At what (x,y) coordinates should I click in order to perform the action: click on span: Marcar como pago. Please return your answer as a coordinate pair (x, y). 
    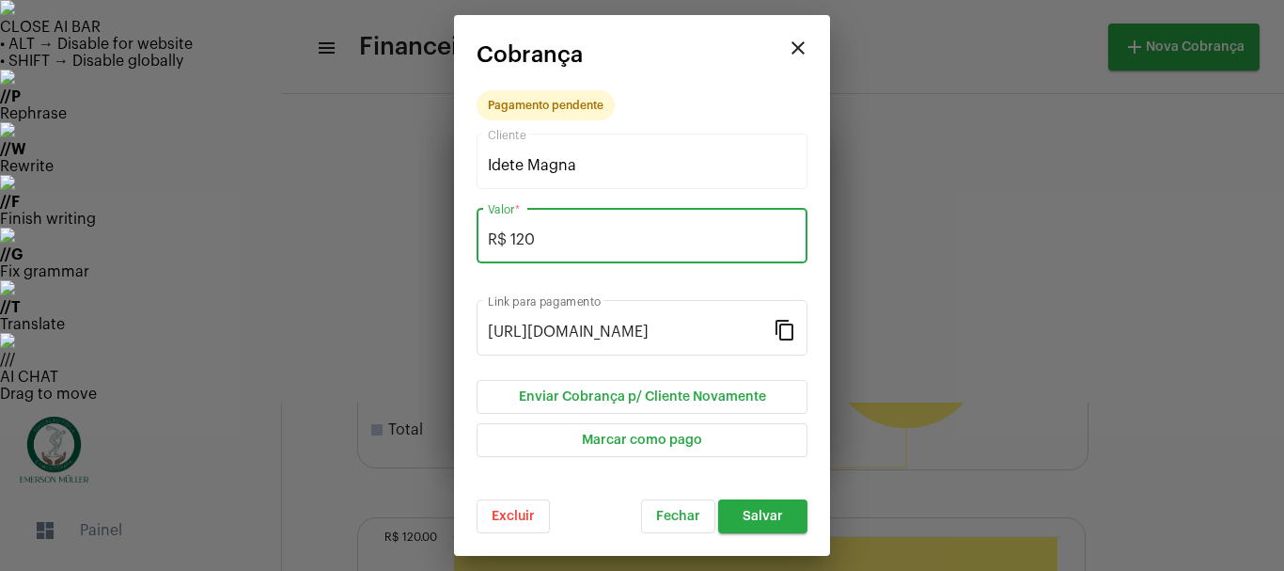
    Looking at the image, I should click on (642, 440).